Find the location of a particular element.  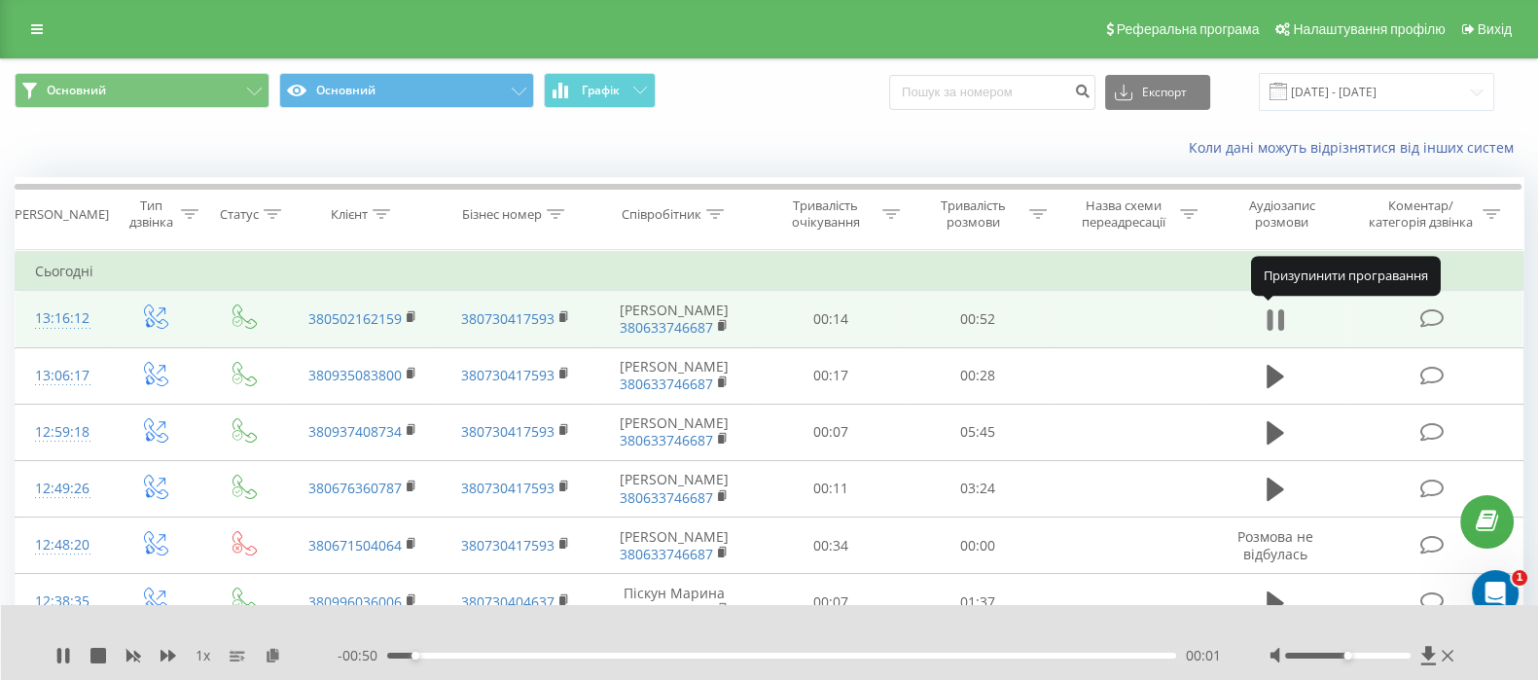

td: 05:45 is located at coordinates (977, 432).